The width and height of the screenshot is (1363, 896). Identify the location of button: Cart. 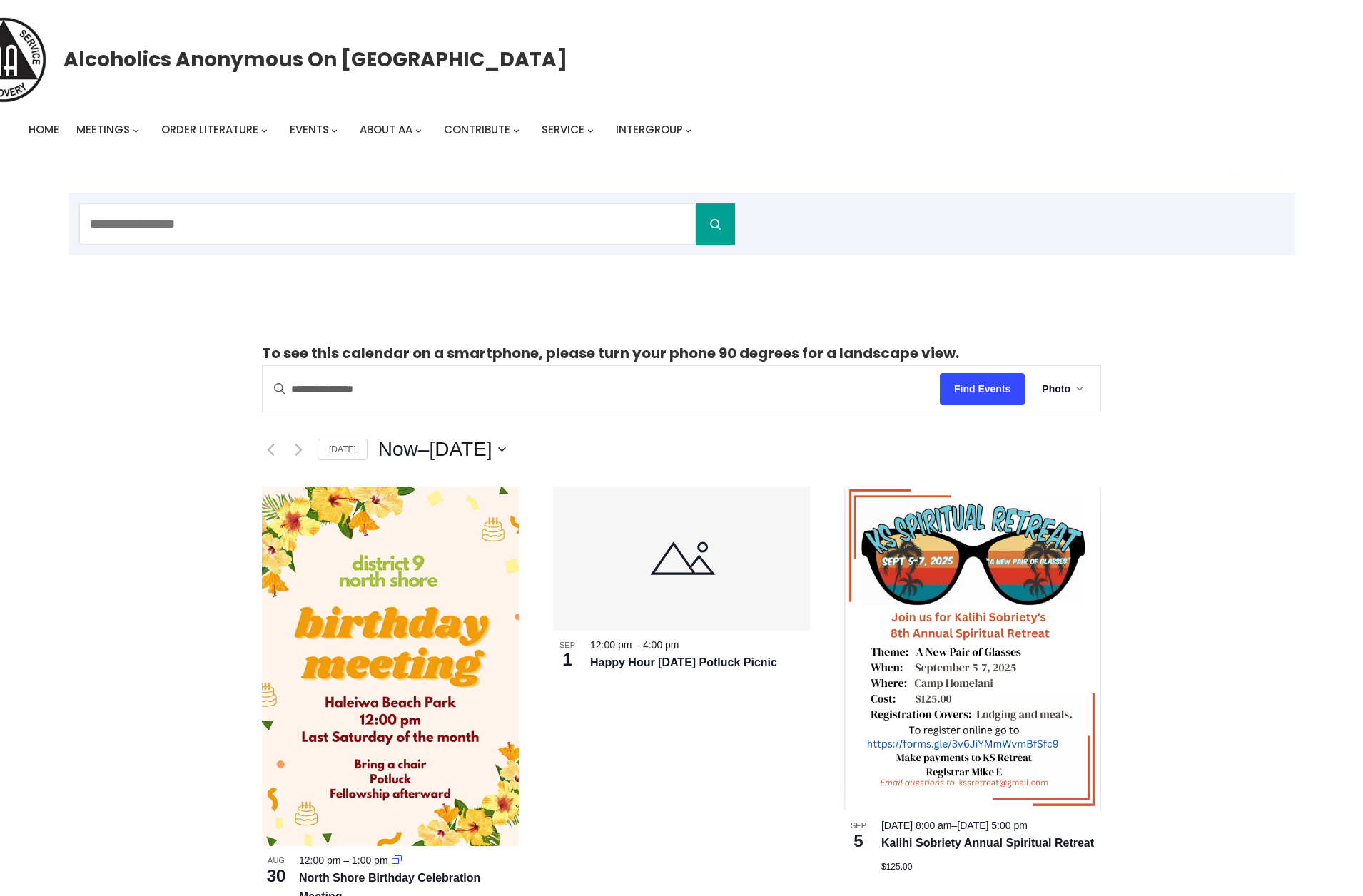
(1281, 175).